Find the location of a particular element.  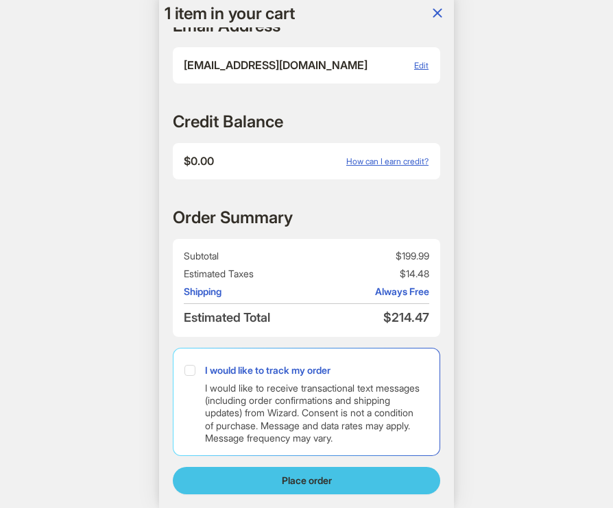

span: $214.47 is located at coordinates (369, 317).